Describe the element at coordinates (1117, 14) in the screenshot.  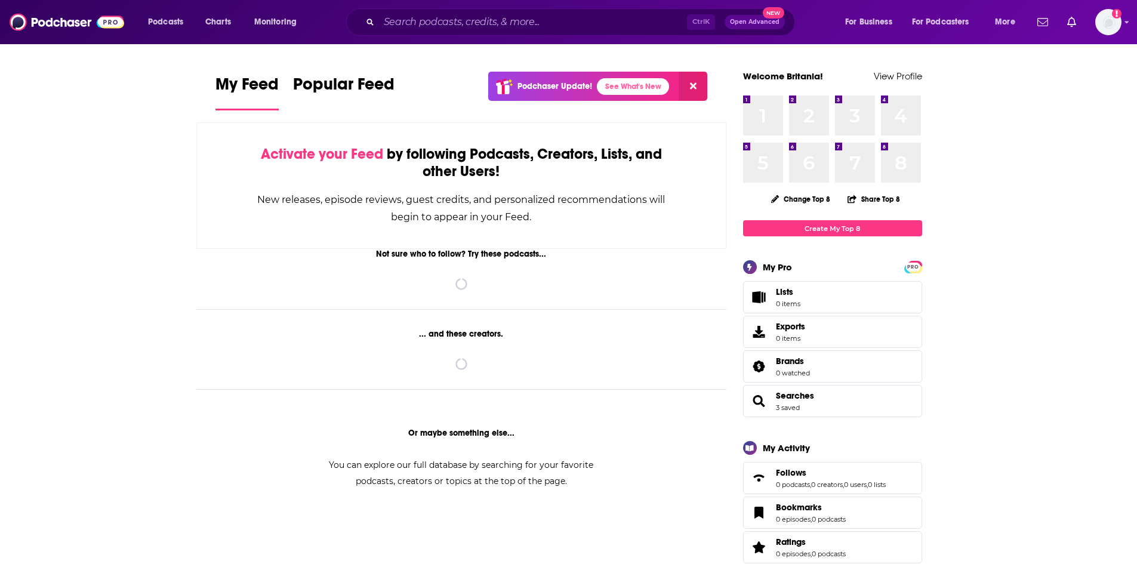
I see `svg: Add a profile image` at that location.